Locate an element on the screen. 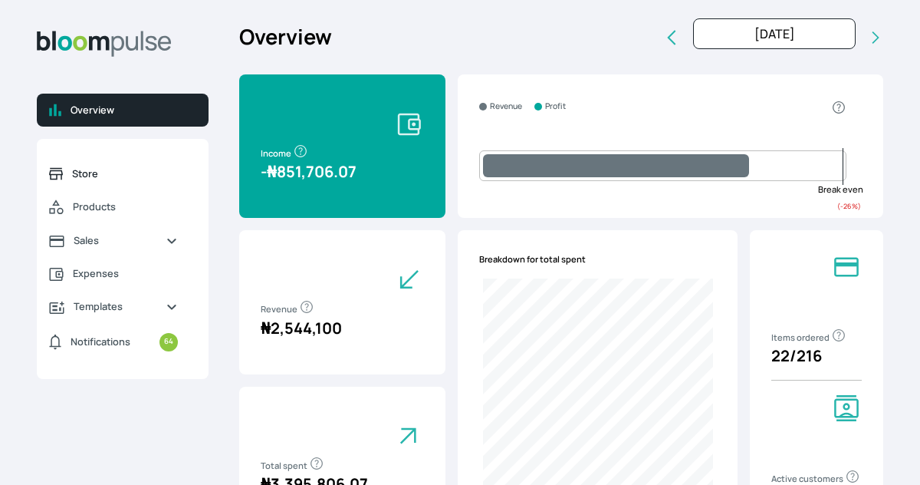 This screenshot has height=485, width=920. span: Expenses is located at coordinates (125, 273).